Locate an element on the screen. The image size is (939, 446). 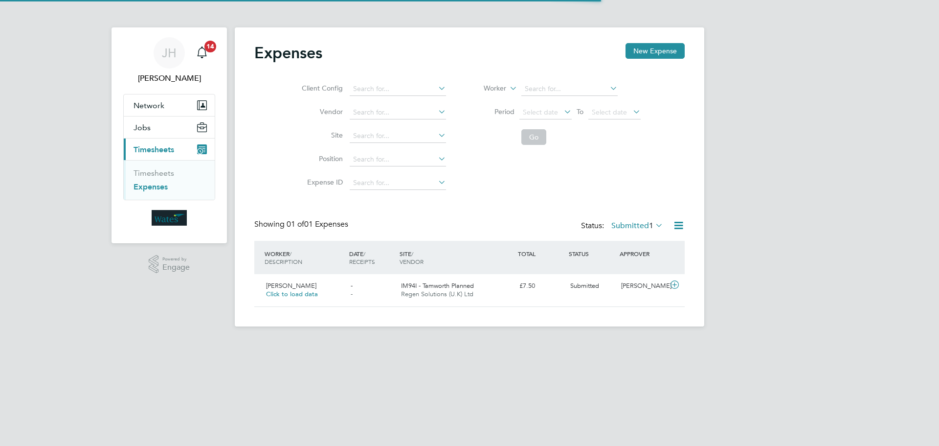
span: Regen Solutions (U.K) Ltd is located at coordinates (437, 293).